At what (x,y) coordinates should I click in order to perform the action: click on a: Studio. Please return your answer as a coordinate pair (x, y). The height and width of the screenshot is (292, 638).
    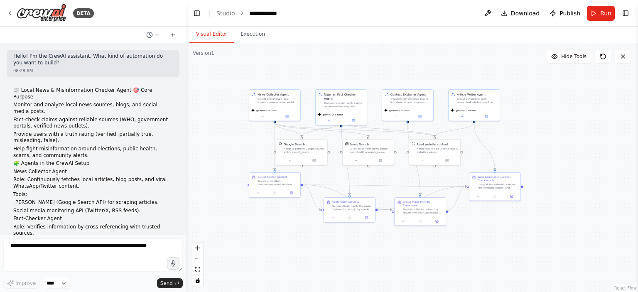
    Looking at the image, I should click on (226, 13).